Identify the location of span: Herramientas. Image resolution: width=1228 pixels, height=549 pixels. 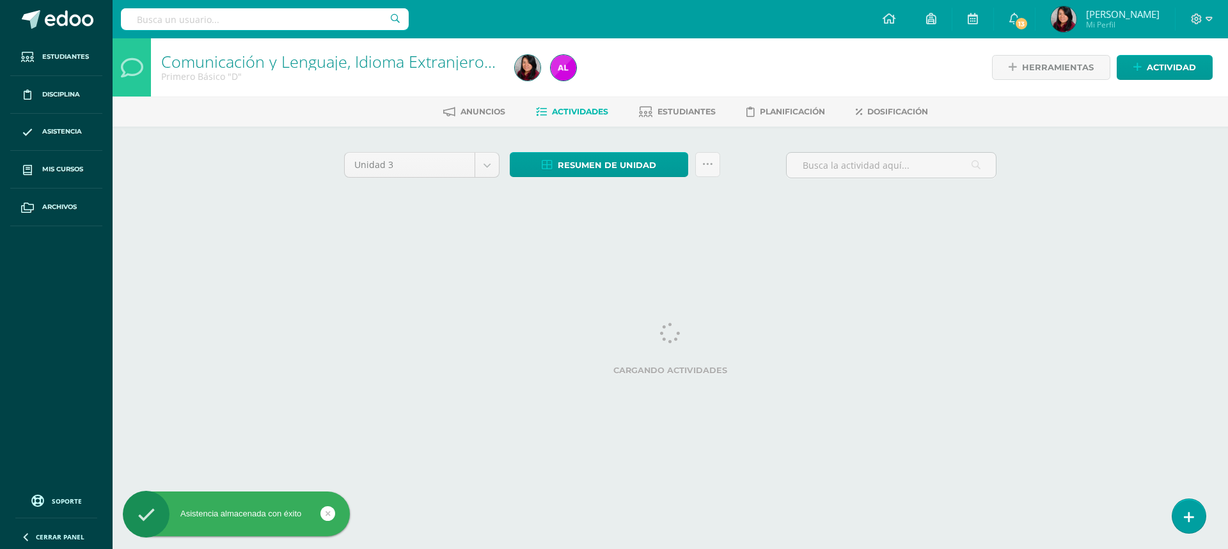
(1058, 67).